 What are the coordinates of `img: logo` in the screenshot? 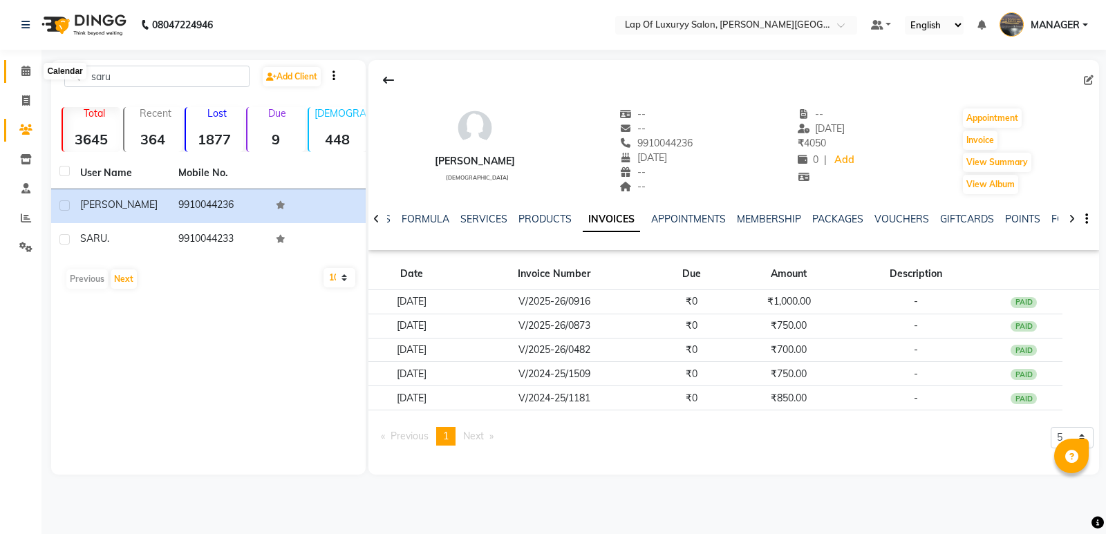 It's located at (82, 25).